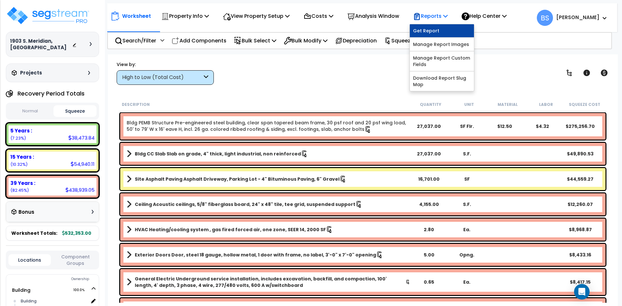  I want to click on div: $4.32, so click(542, 126).